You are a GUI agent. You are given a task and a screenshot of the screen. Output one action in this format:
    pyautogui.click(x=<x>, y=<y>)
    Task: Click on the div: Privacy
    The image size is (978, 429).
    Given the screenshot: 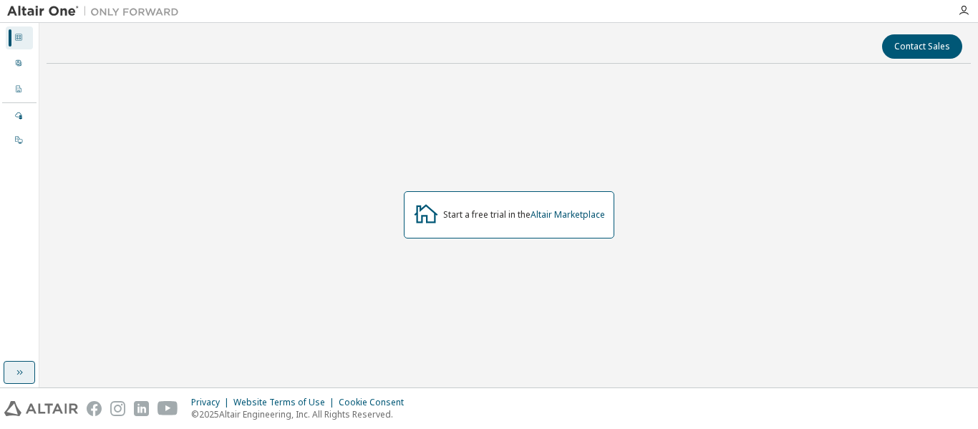 What is the action you would take?
    pyautogui.click(x=212, y=402)
    